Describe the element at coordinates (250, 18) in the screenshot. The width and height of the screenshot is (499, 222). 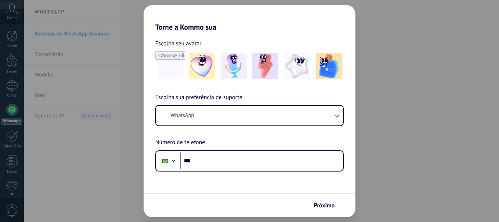
I see `h2: Torne a Kommo sua` at that location.